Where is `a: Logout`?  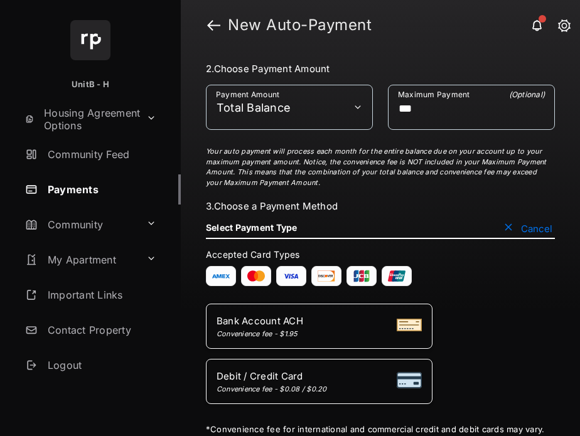 a: Logout is located at coordinates (100, 365).